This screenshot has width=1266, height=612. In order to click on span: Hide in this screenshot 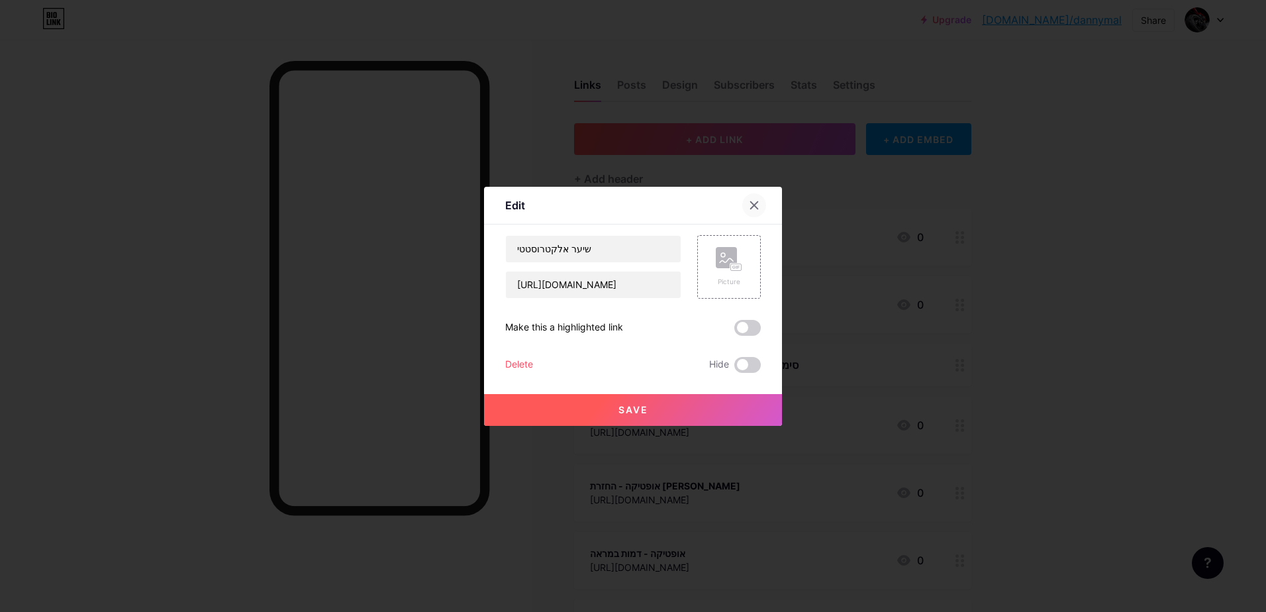, I will do `click(719, 365)`.